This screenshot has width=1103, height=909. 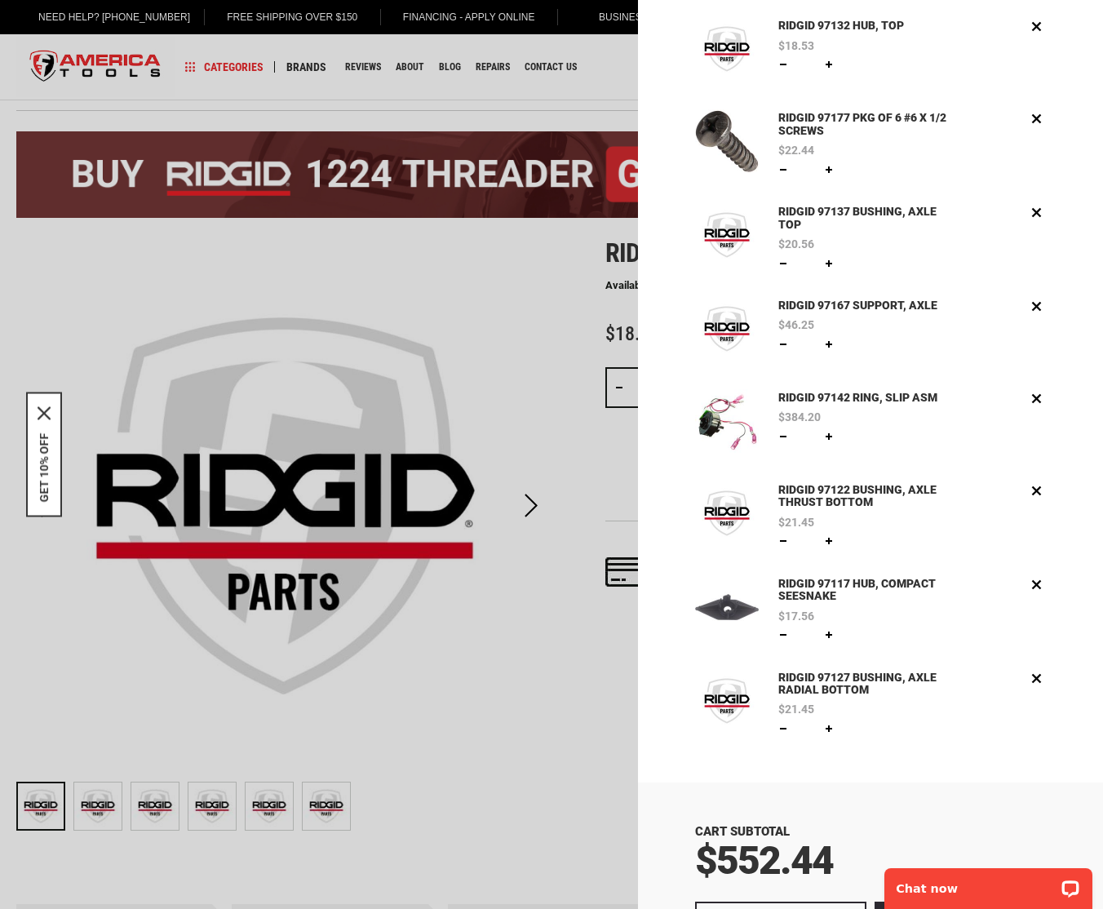 I want to click on img: RIDGID 97142 RING, SLIP ASM, so click(x=727, y=421).